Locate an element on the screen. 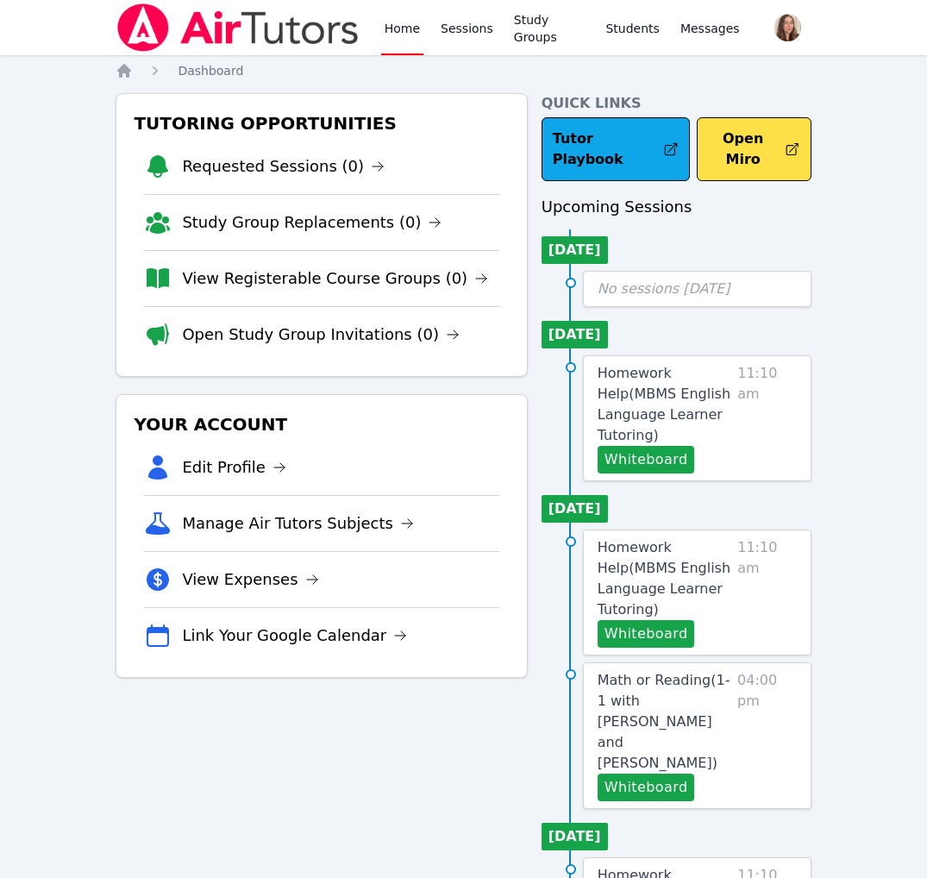 This screenshot has width=927, height=878. a: View Expenses is located at coordinates (250, 579).